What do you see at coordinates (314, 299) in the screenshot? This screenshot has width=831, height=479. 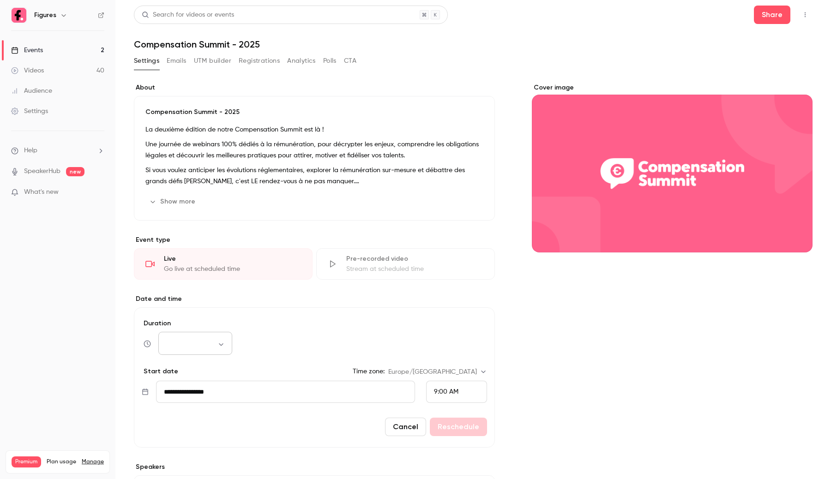 I see `label: Date and time` at bounding box center [314, 299].